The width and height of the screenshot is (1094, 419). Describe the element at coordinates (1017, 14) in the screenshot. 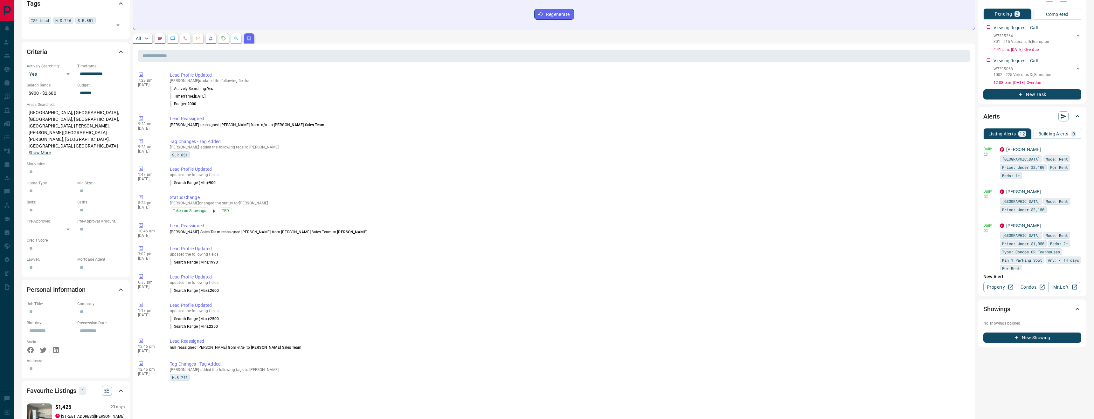

I see `p: 2` at that location.